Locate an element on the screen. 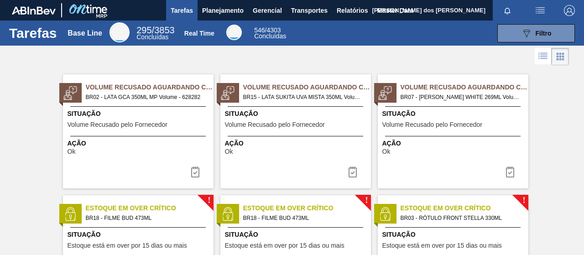  span: Tarefas is located at coordinates (182, 11).